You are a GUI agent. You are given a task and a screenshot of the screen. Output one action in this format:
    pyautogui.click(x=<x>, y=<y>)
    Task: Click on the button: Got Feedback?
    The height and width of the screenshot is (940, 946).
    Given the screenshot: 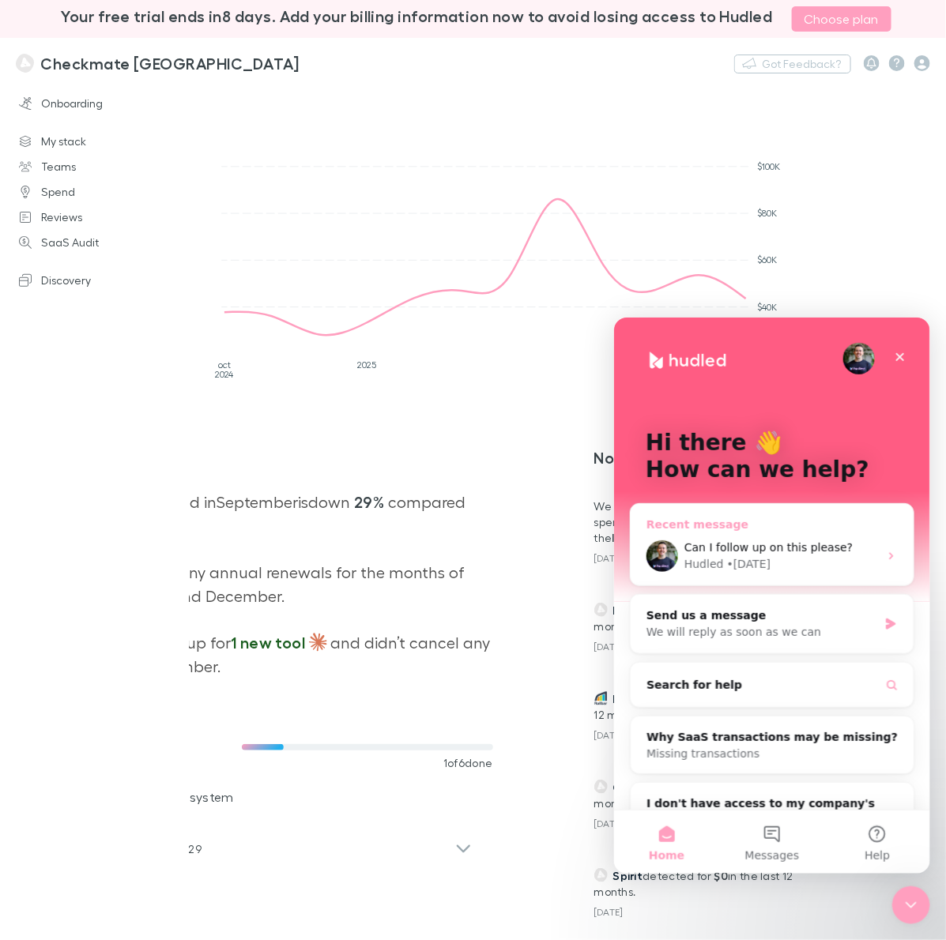 What is the action you would take?
    pyautogui.click(x=792, y=64)
    